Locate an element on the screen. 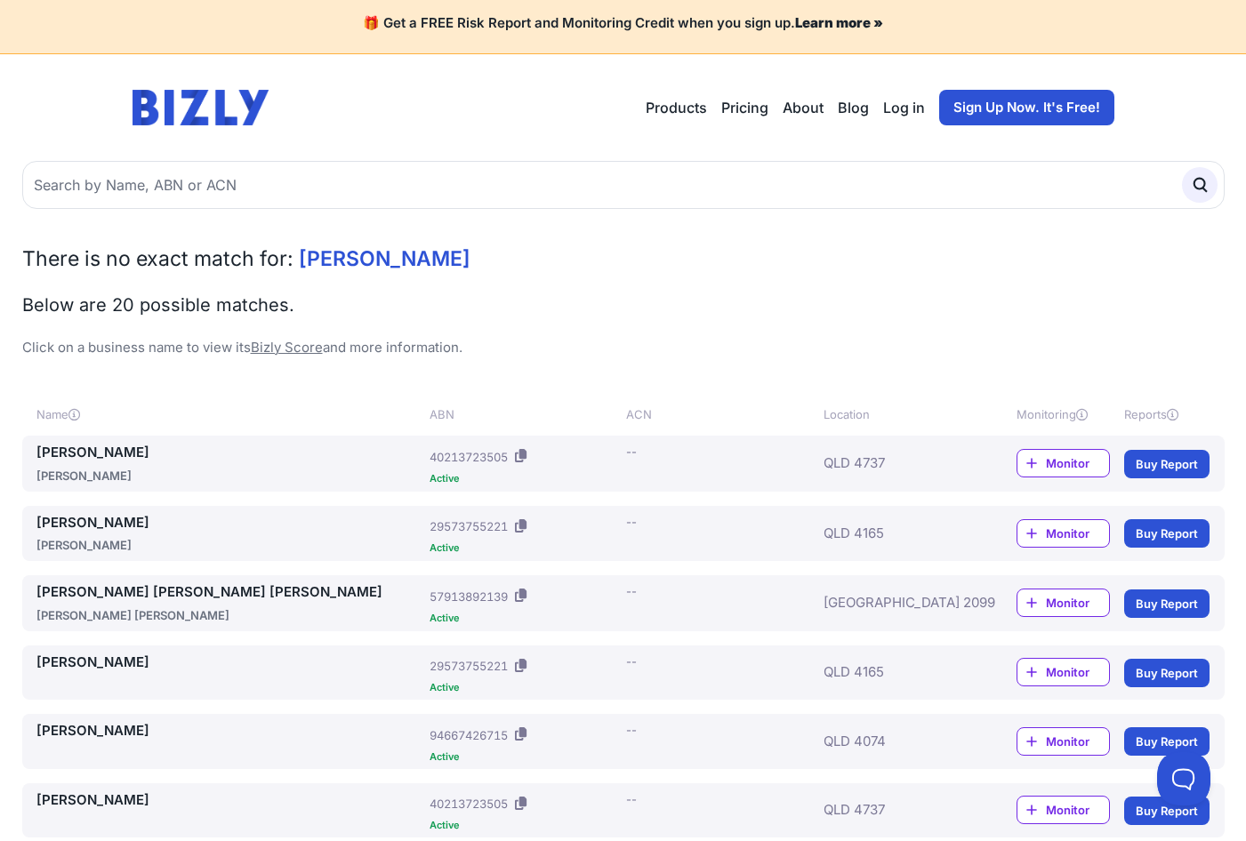 The height and width of the screenshot is (841, 1246). button: Products is located at coordinates (676, 108).